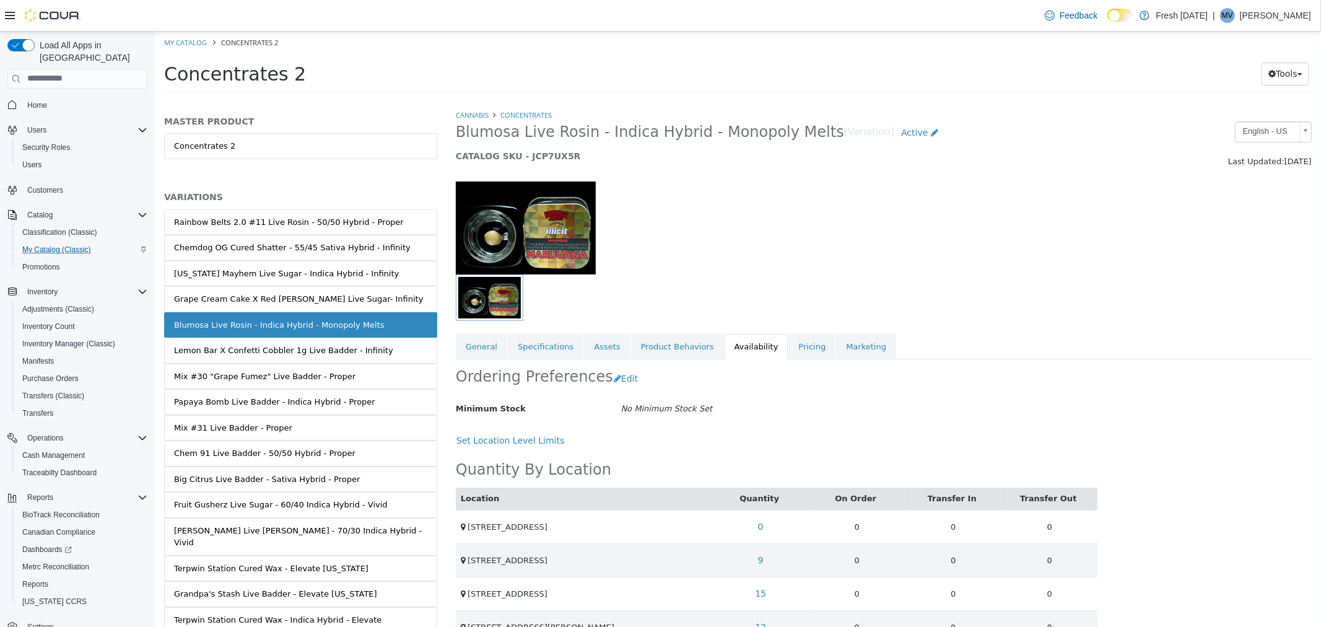 This screenshot has width=1321, height=627. I want to click on button: Transfers, so click(82, 413).